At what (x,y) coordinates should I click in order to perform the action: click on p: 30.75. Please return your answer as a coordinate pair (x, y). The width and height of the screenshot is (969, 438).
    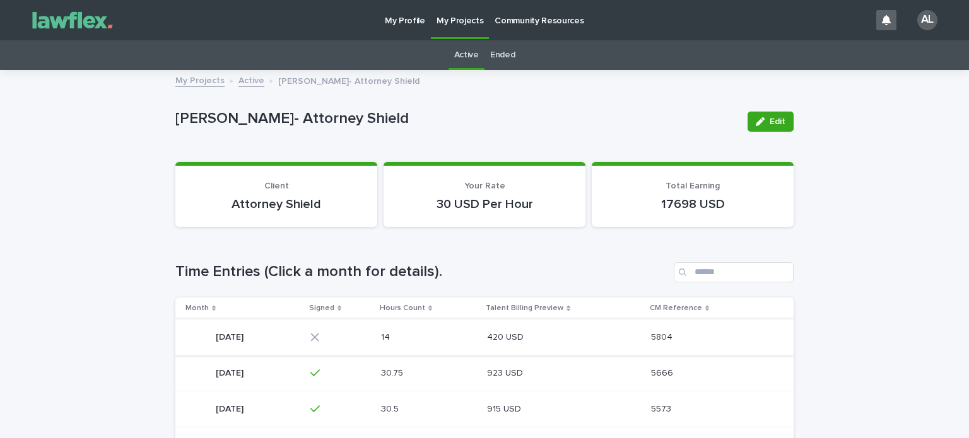
    Looking at the image, I should click on (393, 372).